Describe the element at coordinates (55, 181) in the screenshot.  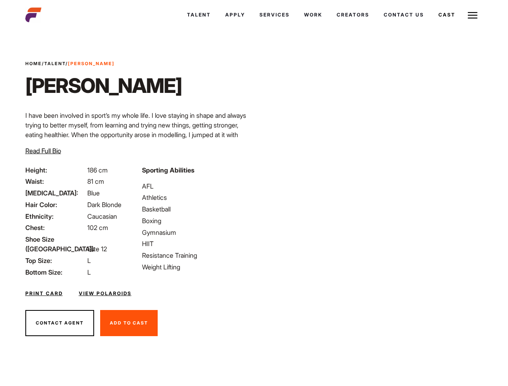
I see `span: Waist:` at that location.